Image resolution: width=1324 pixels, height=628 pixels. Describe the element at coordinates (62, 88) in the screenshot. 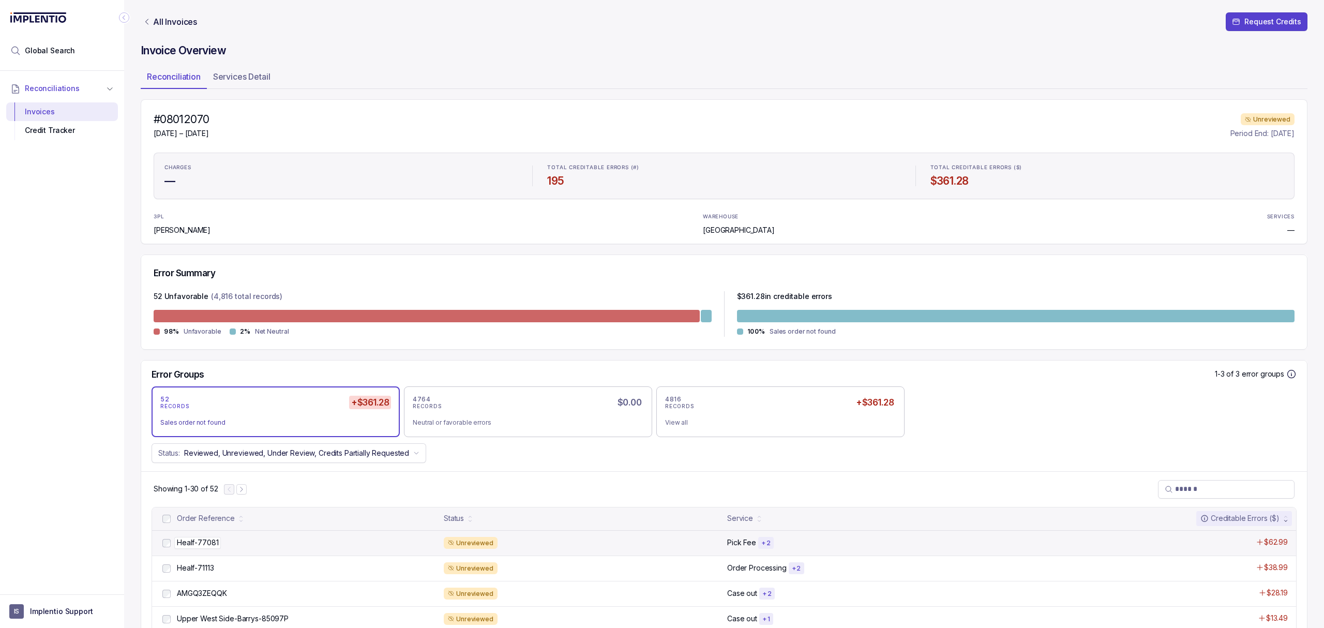

I see `button: Reconciliations` at that location.